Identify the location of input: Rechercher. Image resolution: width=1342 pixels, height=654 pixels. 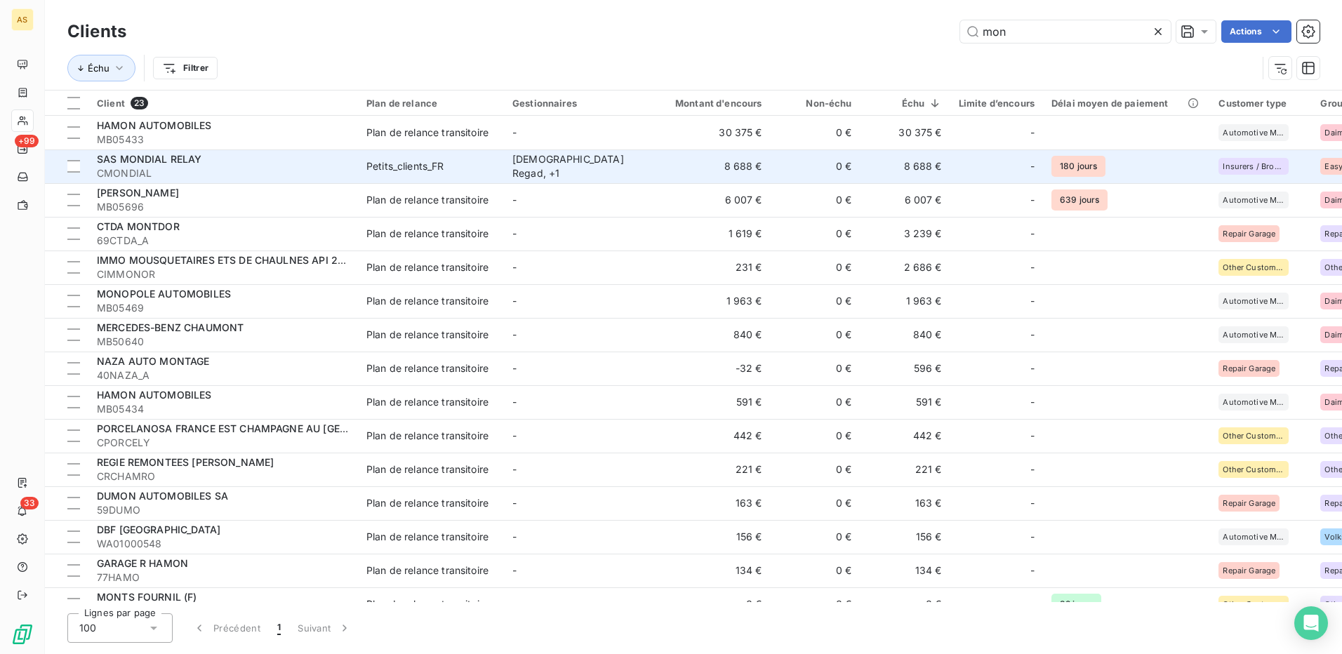
(1065, 32).